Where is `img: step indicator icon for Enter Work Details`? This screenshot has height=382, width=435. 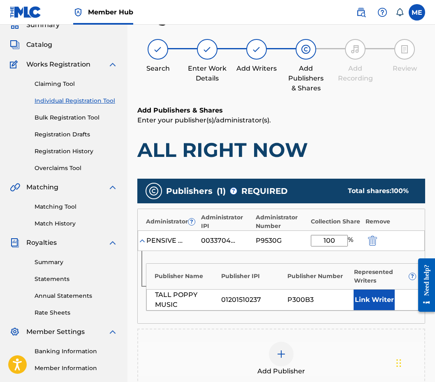 img: step indicator icon for Enter Work Details is located at coordinates (207, 49).